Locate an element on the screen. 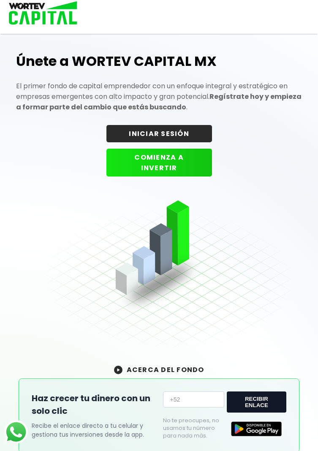  button: COMIENZA A INVERTIR is located at coordinates (159, 163).